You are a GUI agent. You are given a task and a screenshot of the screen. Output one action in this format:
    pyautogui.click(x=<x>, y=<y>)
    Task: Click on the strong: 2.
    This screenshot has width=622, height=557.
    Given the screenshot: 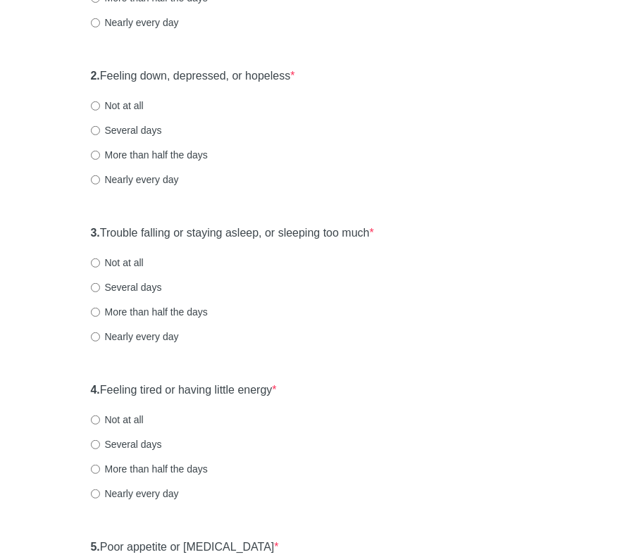 What is the action you would take?
    pyautogui.click(x=95, y=75)
    